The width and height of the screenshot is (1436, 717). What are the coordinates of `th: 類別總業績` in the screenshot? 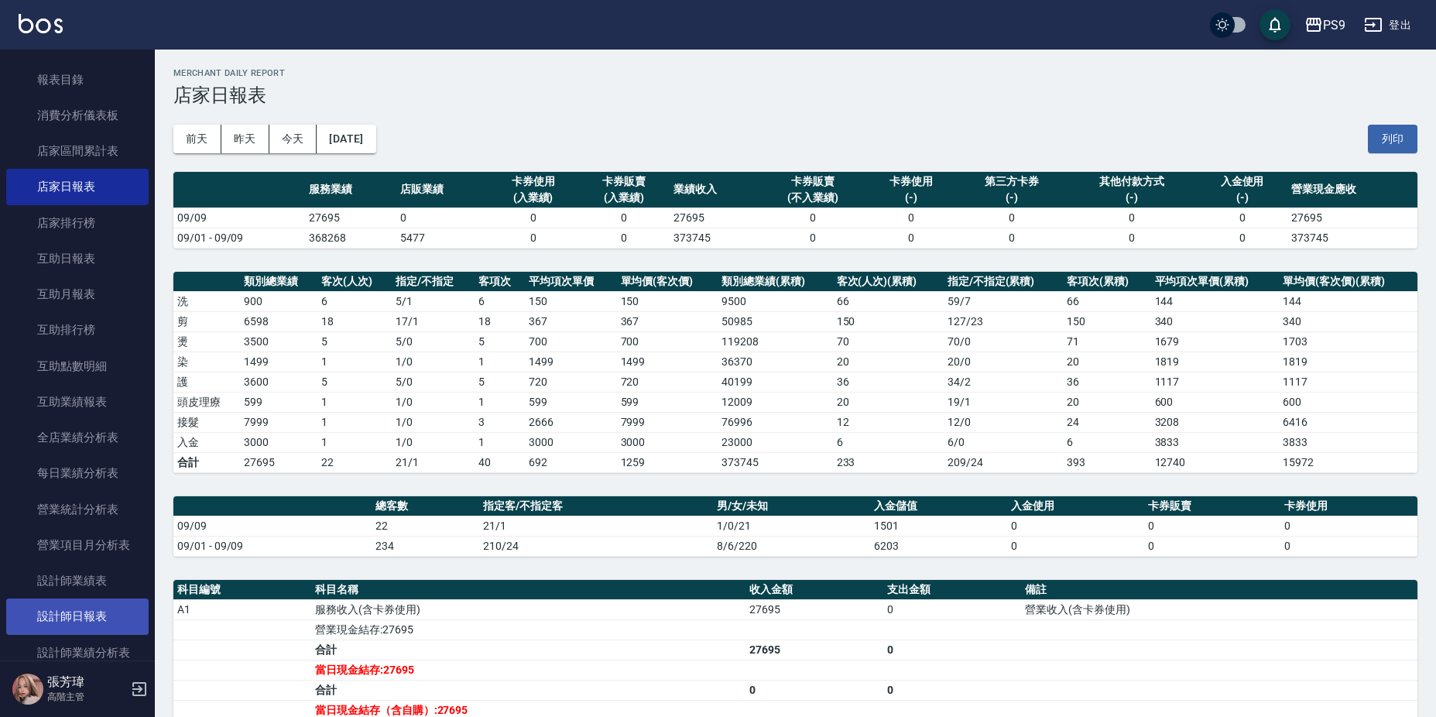 It's located at (279, 282).